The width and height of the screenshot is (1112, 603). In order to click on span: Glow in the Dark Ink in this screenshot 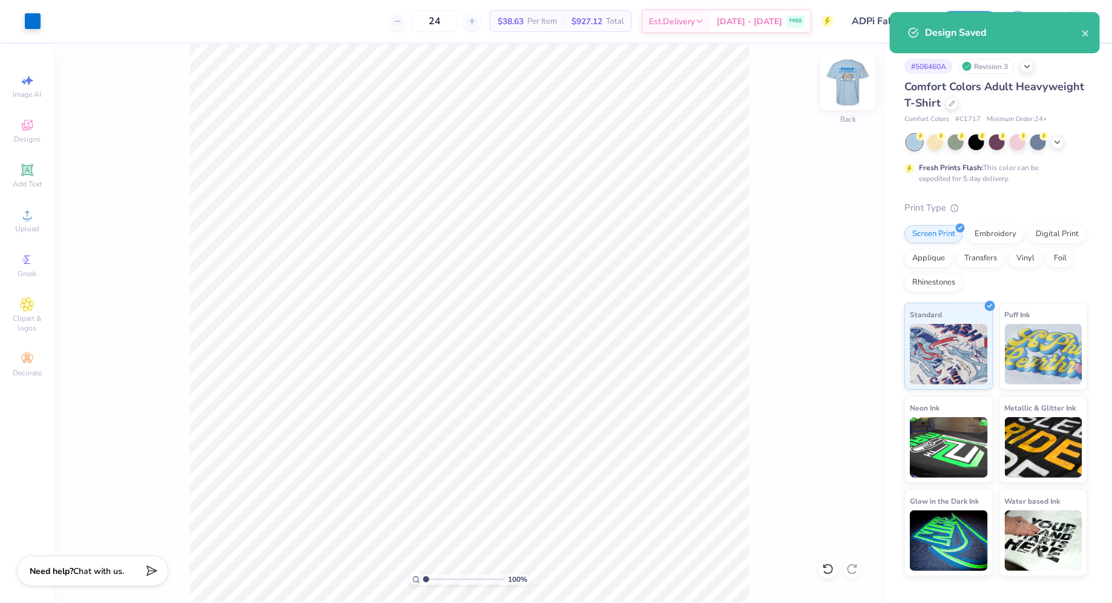, I will do `click(944, 501)`.